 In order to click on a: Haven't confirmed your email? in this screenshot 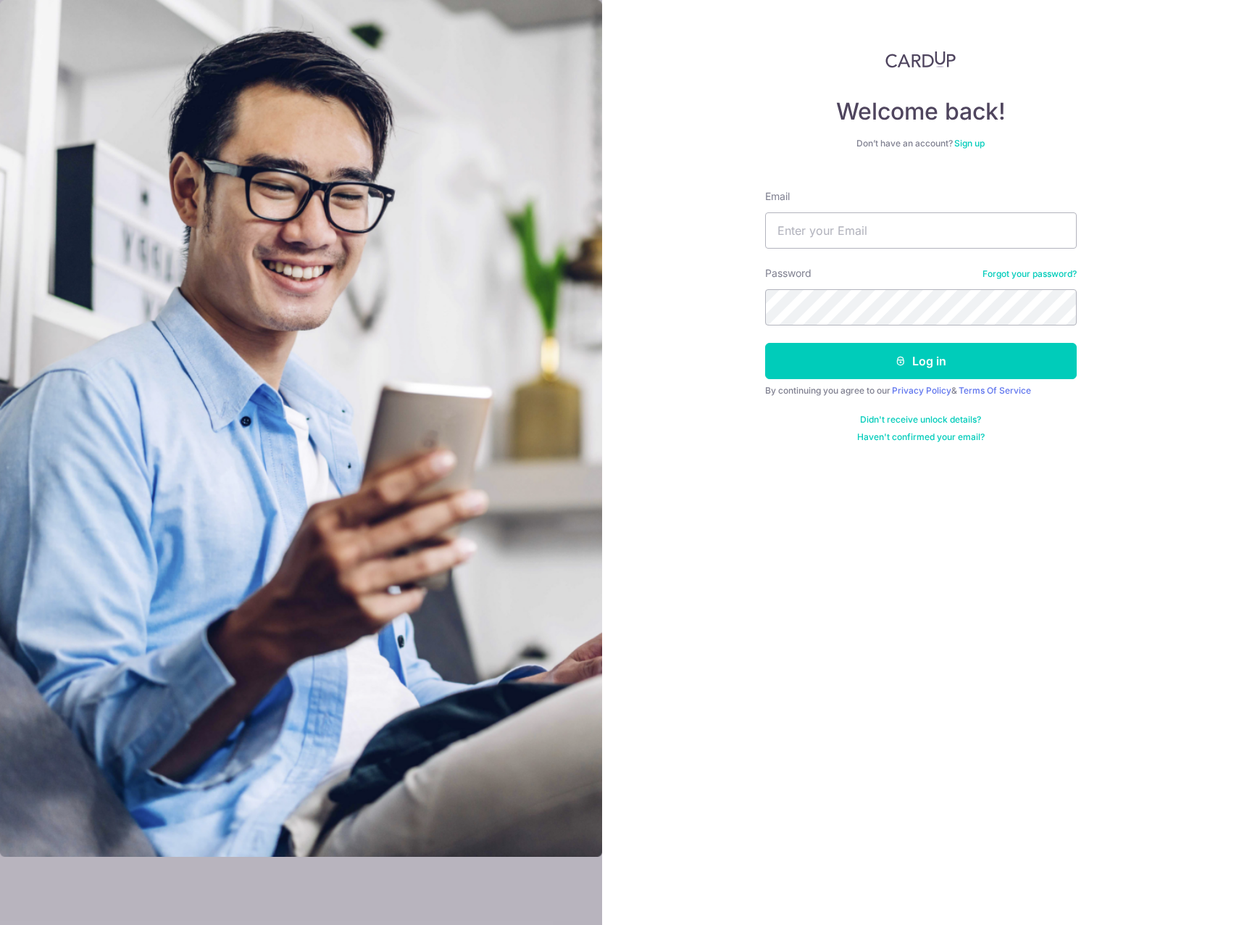, I will do `click(921, 437)`.